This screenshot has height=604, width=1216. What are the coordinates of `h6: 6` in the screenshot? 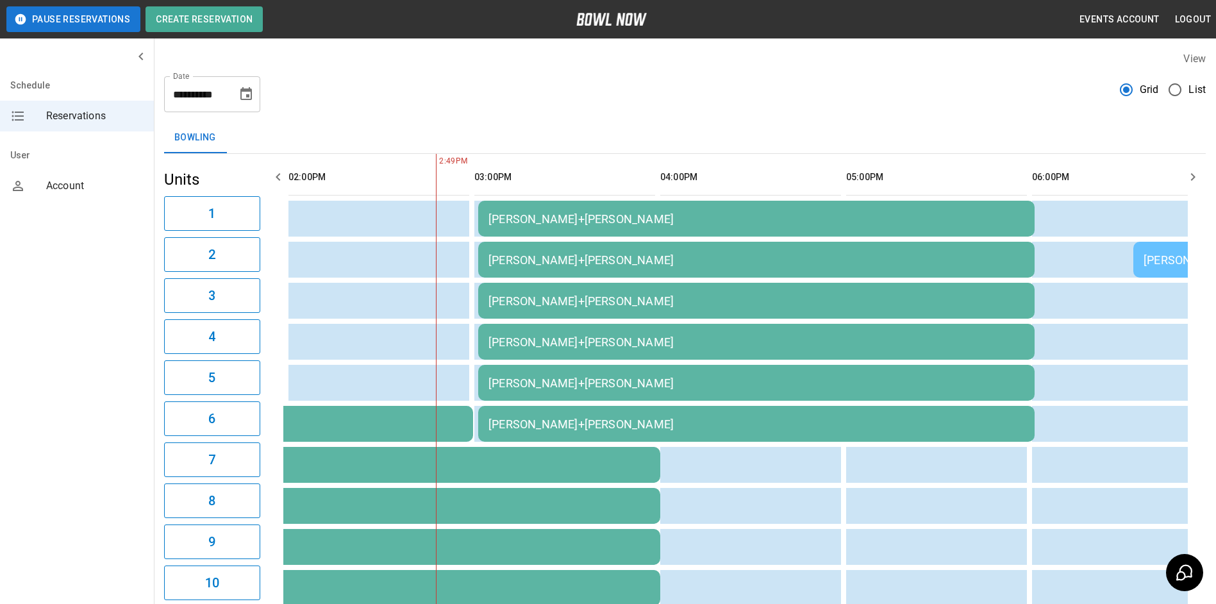 It's located at (211, 418).